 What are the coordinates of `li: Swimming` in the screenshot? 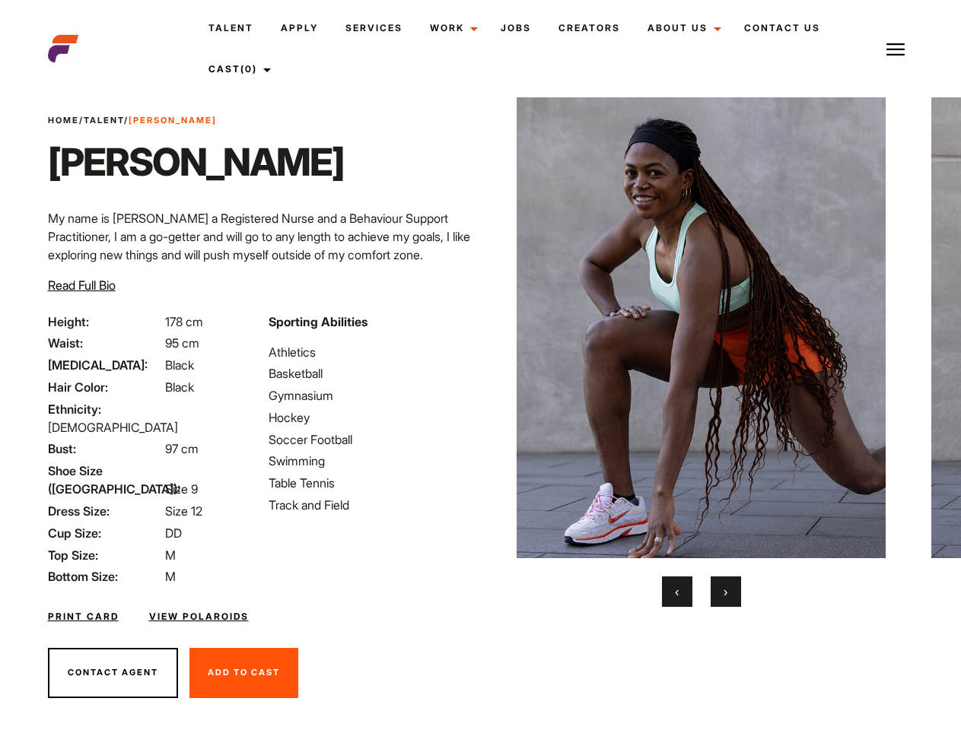 It's located at (370, 461).